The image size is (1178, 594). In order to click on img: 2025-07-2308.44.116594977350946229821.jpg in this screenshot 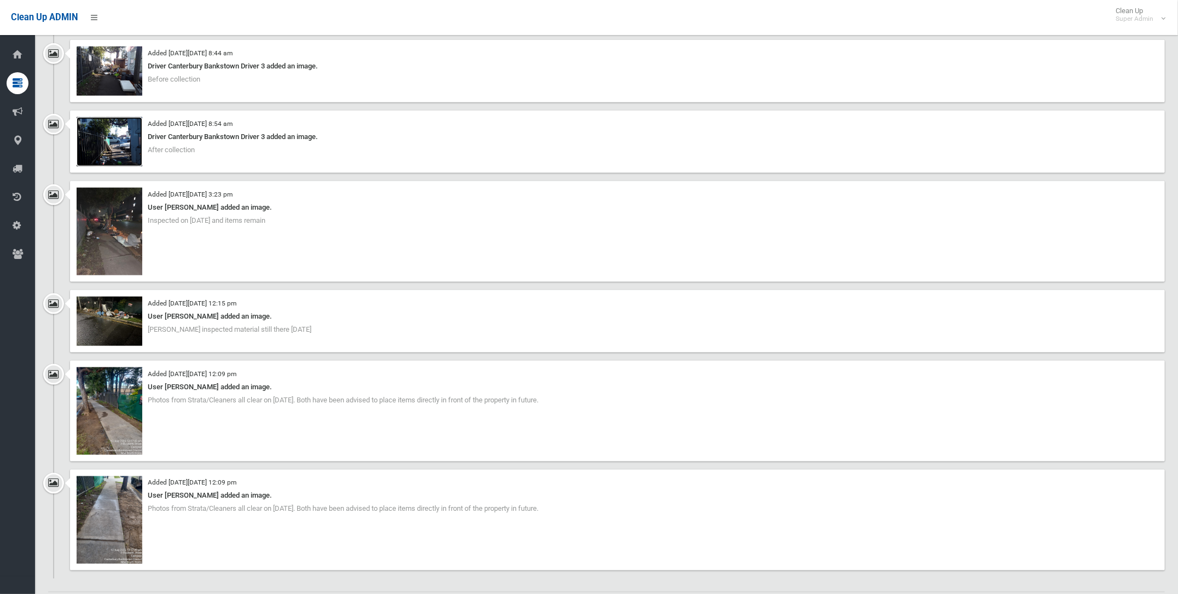, I will do `click(109, 71)`.